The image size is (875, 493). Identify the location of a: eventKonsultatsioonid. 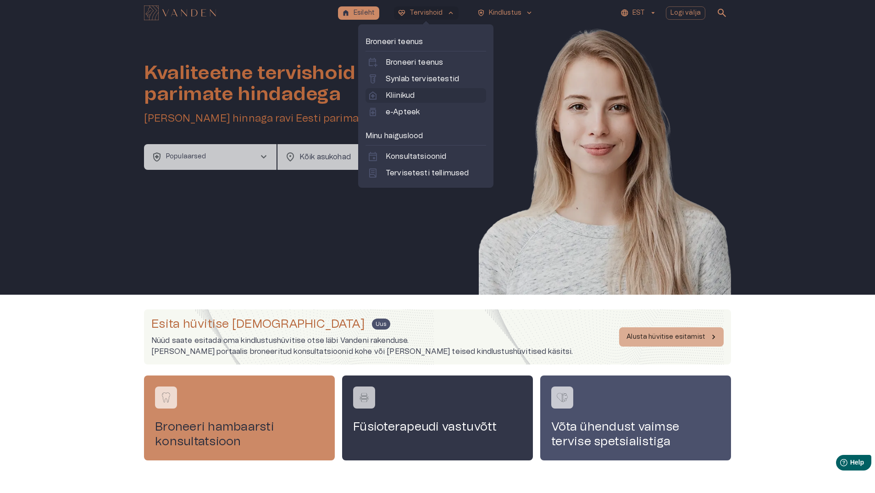
(426, 156).